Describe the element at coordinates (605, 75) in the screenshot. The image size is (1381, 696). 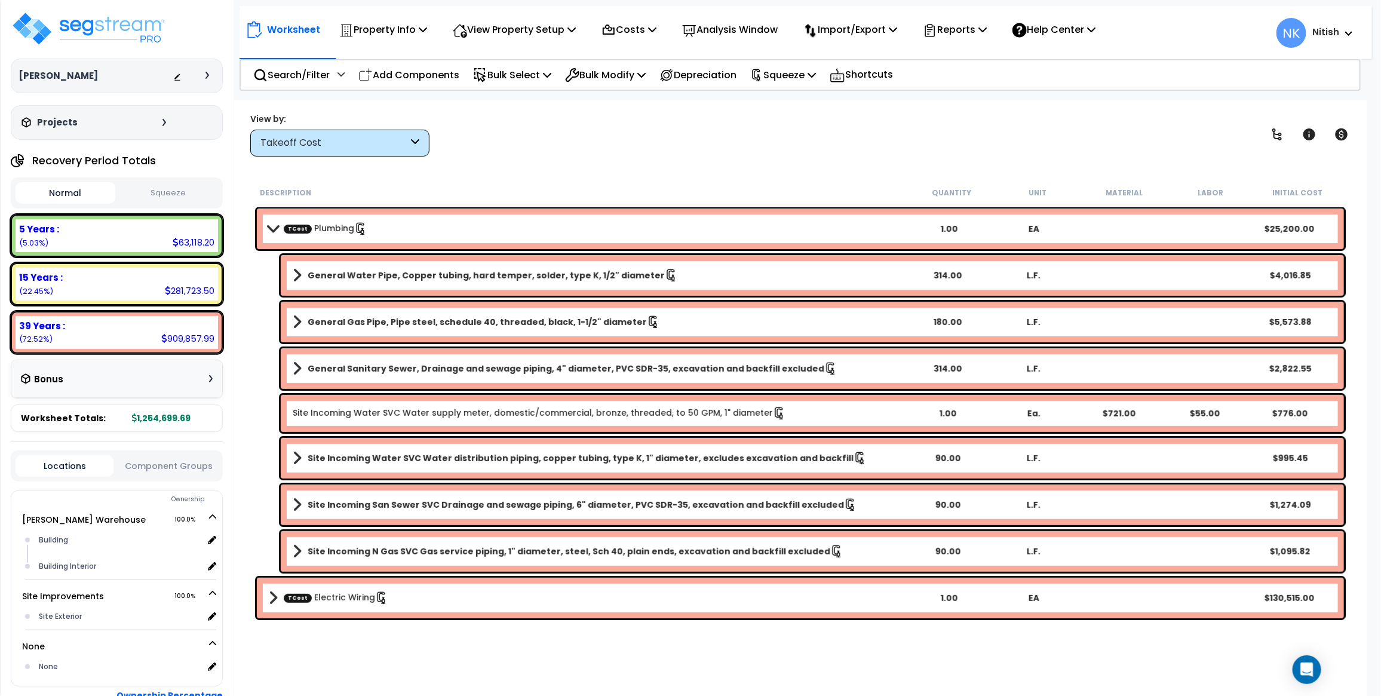
I see `p: Bulk Modify` at that location.